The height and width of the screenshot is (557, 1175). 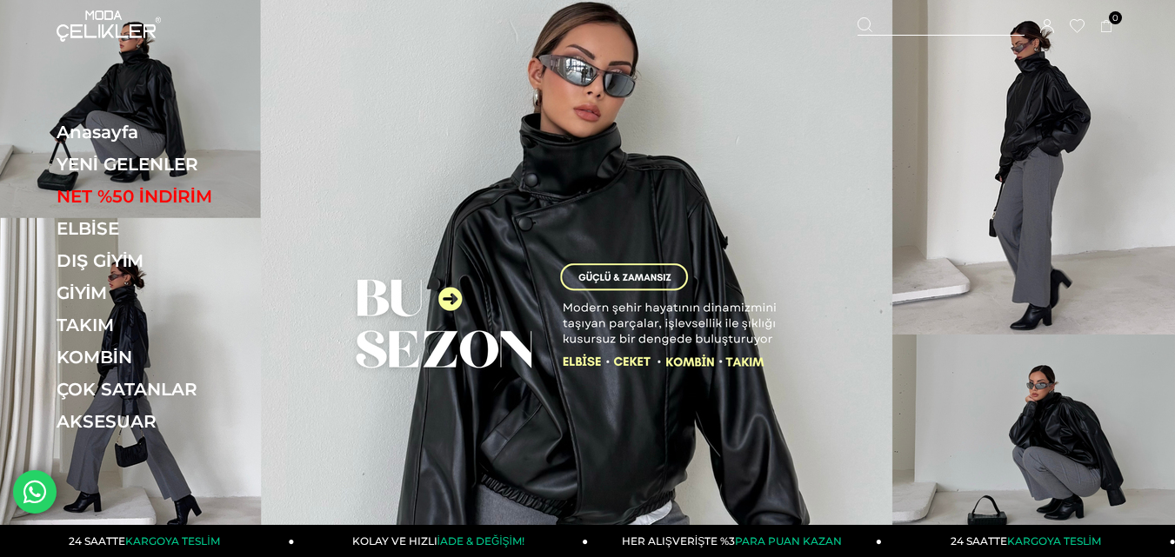 What do you see at coordinates (735, 541) in the screenshot?
I see `a: HER ALIŞVERİŞTE %3PARA PUAN KAZAN` at bounding box center [735, 541].